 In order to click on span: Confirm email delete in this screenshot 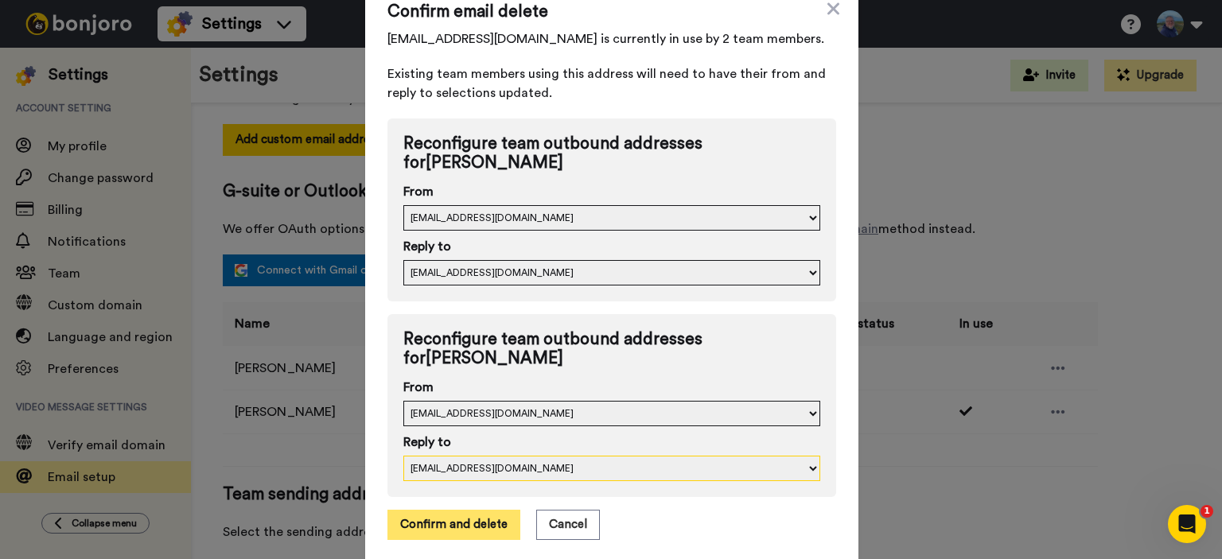, I will do `click(612, 12)`.